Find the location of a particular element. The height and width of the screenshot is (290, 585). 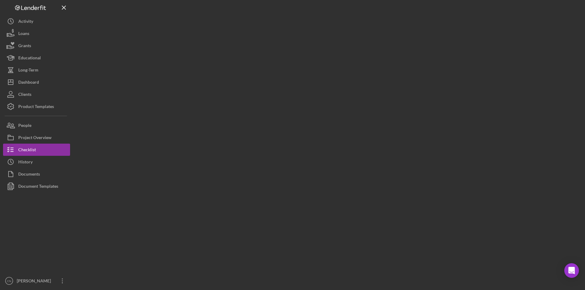

div: People is located at coordinates (25, 126).